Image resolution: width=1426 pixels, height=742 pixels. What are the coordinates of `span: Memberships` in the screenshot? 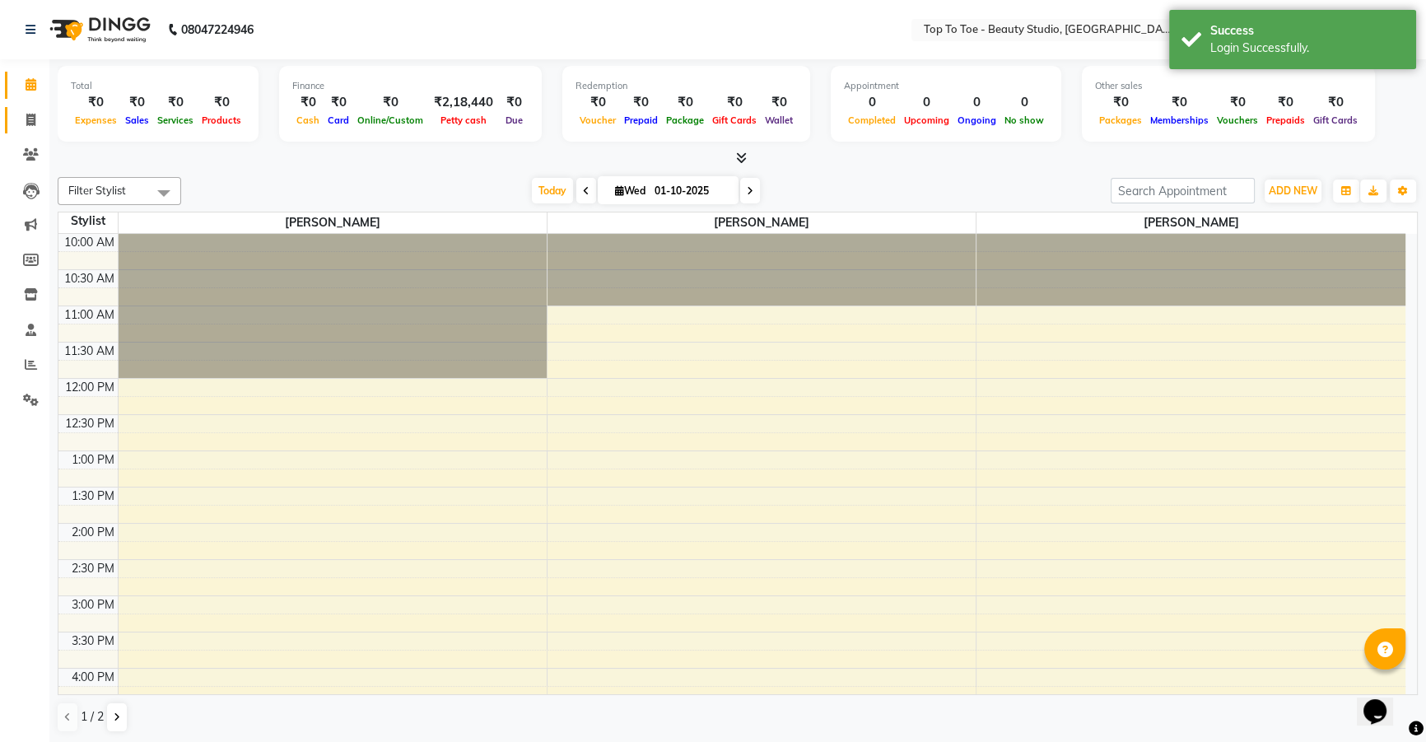 It's located at (1179, 120).